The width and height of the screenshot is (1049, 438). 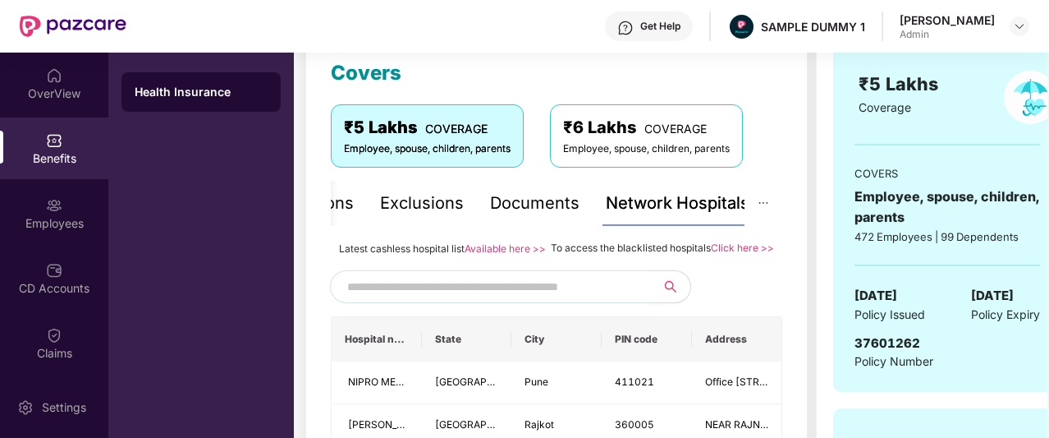 What do you see at coordinates (557, 383) in the screenshot?
I see `td: Pune` at bounding box center [557, 383].